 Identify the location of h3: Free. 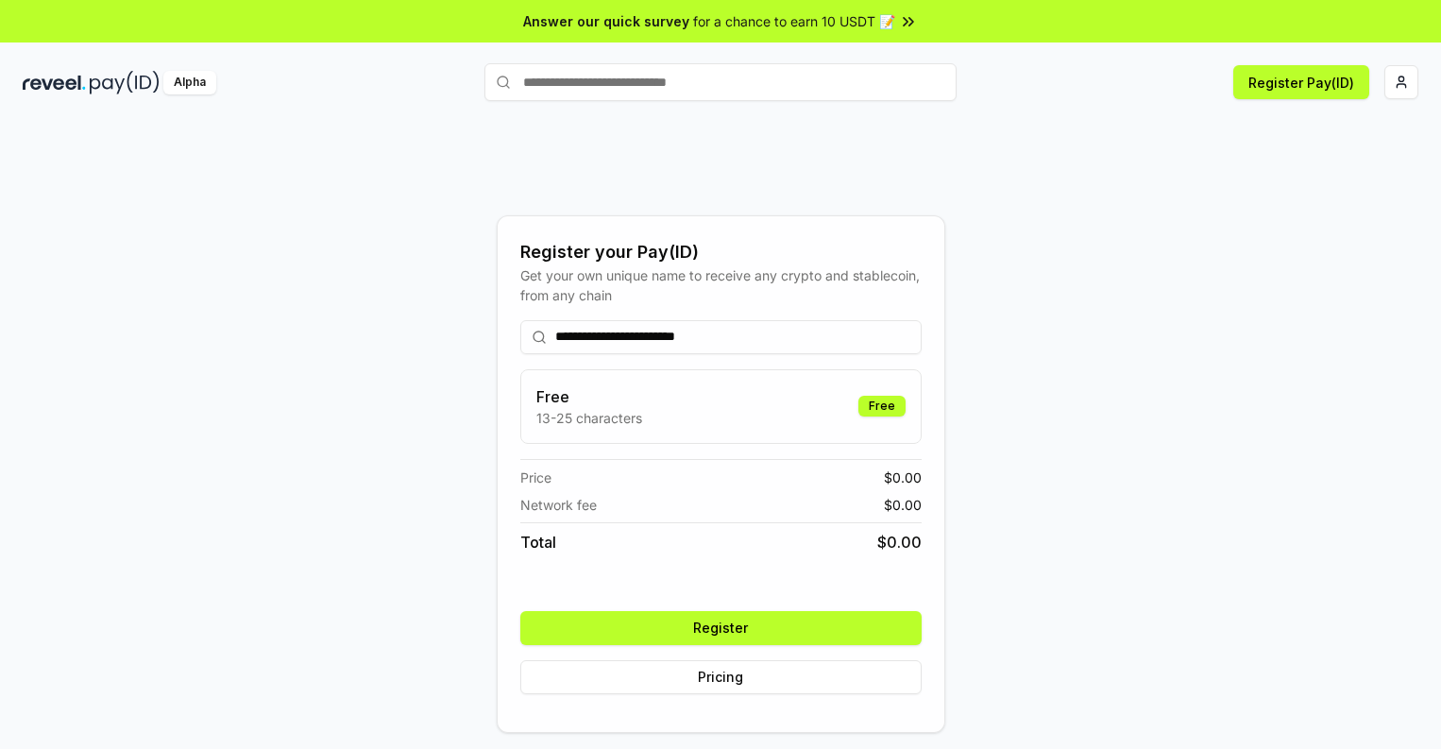
(589, 397).